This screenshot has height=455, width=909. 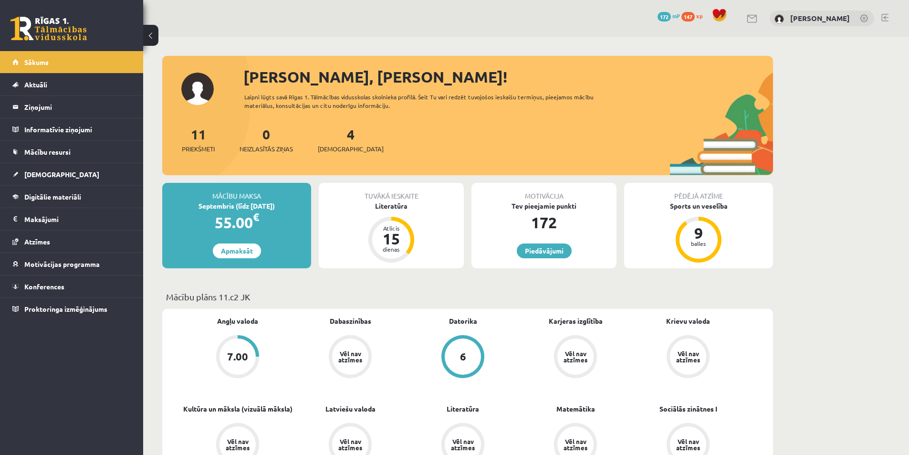 I want to click on span: Priekšmeti, so click(x=198, y=149).